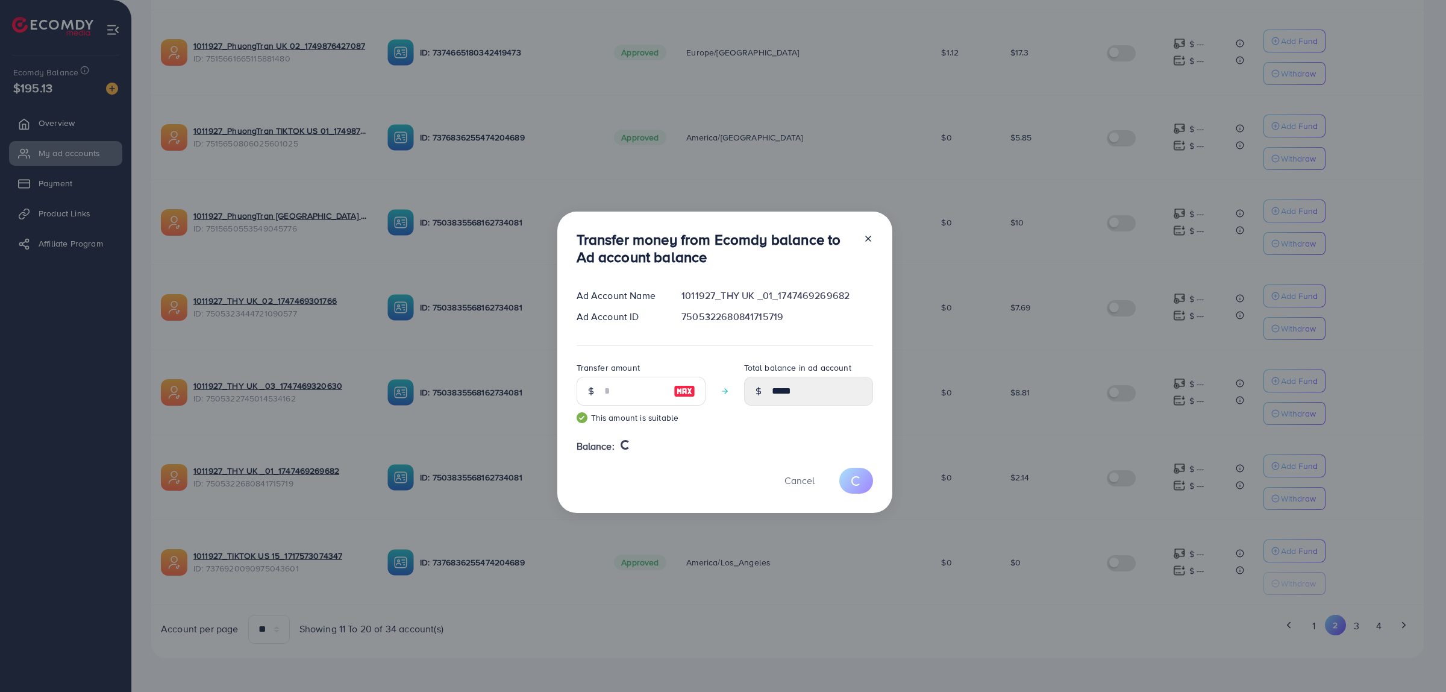  Describe the element at coordinates (800, 480) in the screenshot. I see `button: Cancel` at that location.